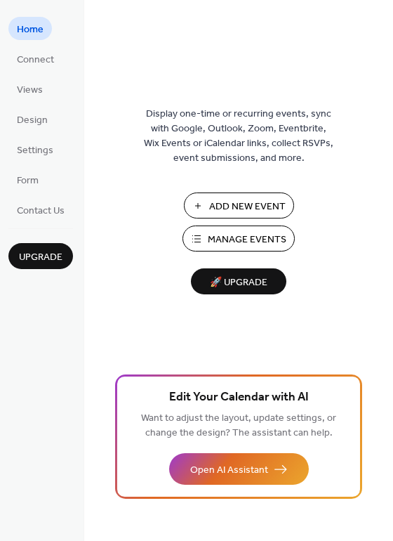 Image resolution: width=393 pixels, height=541 pixels. I want to click on span: Display one-time or recurring events, sync with Google, Outlook, Zoom, Eventbrite, Wix Events or ..., so click(239, 136).